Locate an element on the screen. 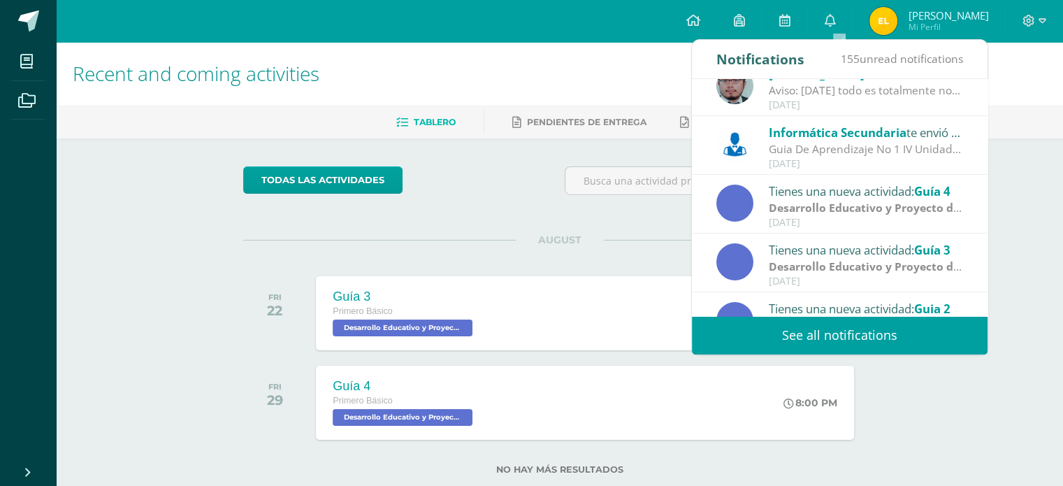 The image size is (1063, 486). a: Pendientes de entrega is located at coordinates (579, 122).